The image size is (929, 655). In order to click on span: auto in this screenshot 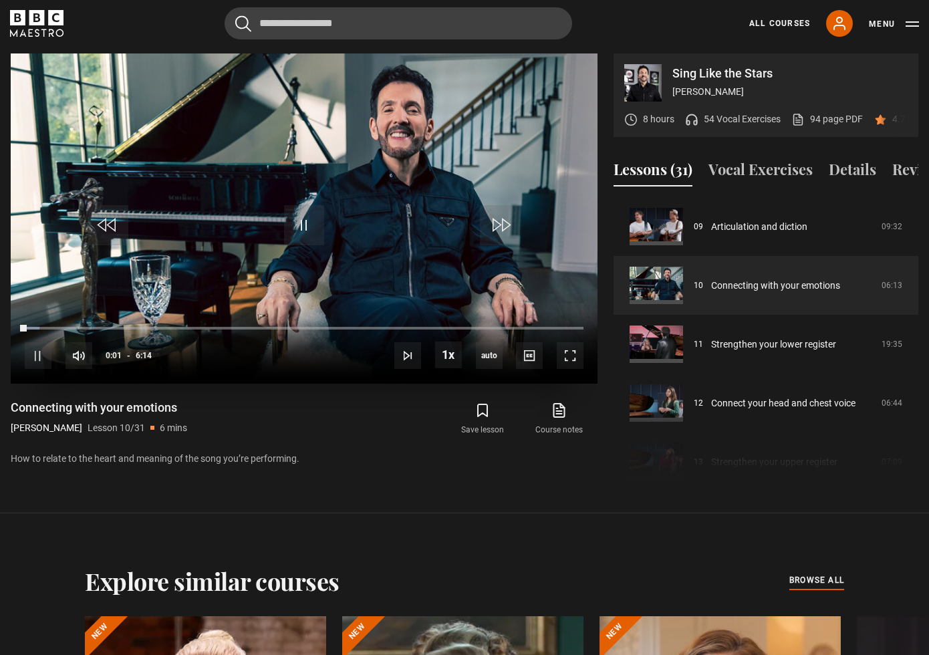, I will do `click(489, 356)`.